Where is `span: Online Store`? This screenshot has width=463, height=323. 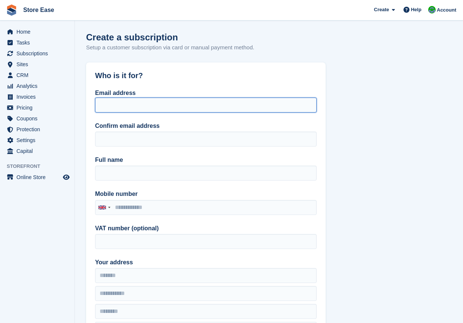 span: Online Store is located at coordinates (39, 177).